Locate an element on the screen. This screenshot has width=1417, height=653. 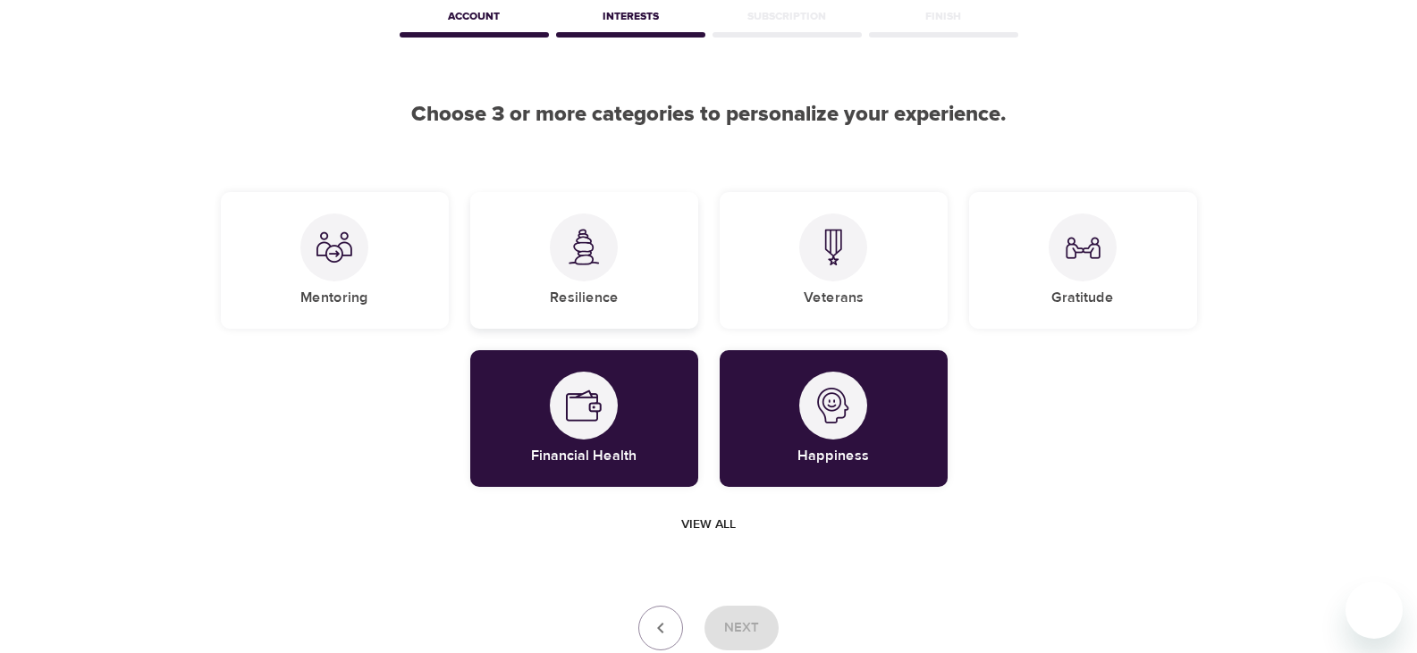
img: Veterans is located at coordinates (833, 247).